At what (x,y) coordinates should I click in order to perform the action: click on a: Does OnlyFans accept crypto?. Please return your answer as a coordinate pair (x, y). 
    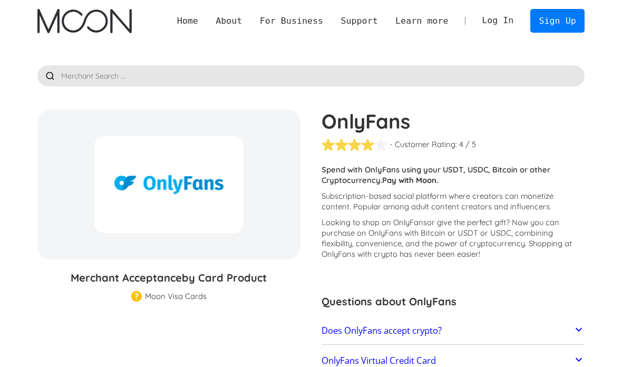
    Looking at the image, I should click on (453, 331).